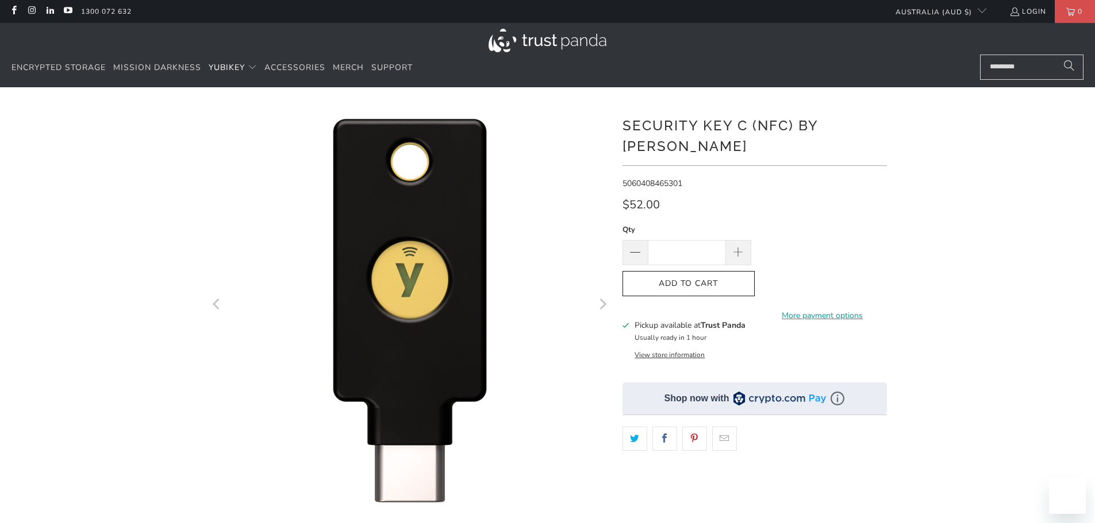 Image resolution: width=1095 pixels, height=523 pixels. What do you see at coordinates (392, 68) in the screenshot?
I see `a: Support` at bounding box center [392, 68].